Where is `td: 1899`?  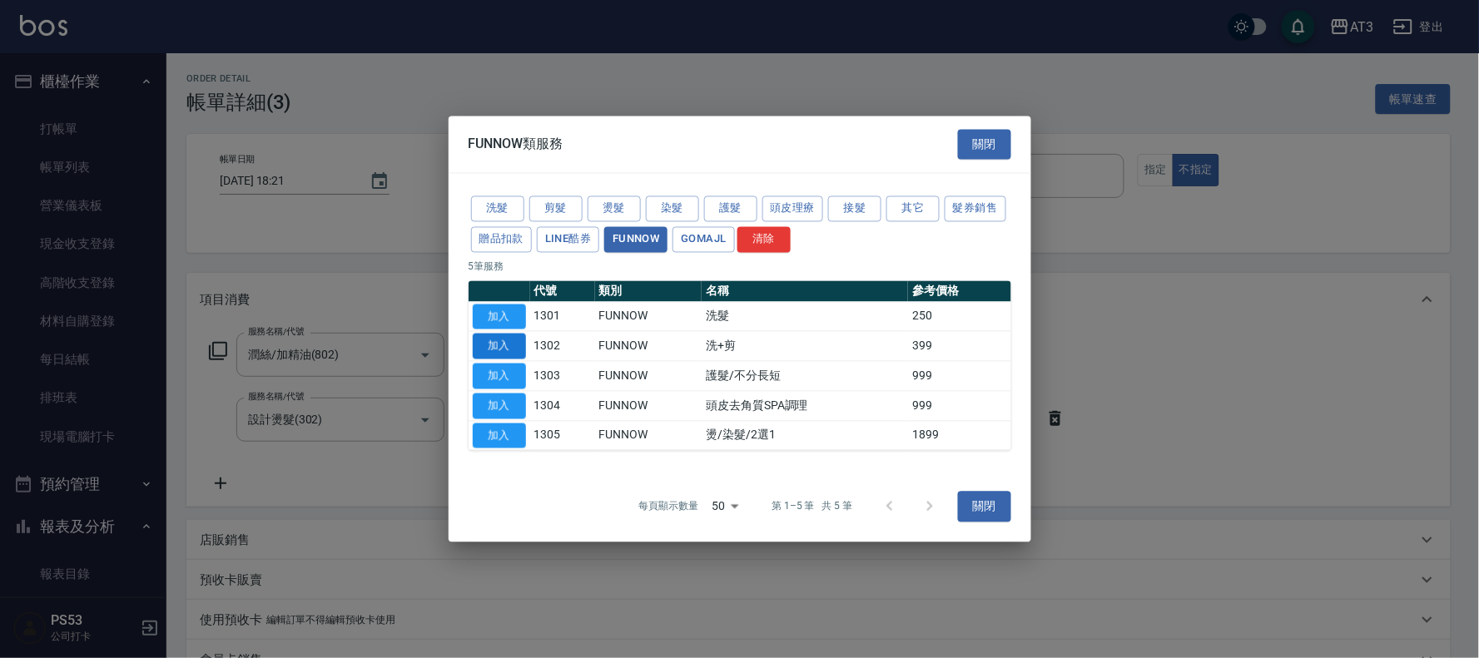 td: 1899 is located at coordinates (959, 436).